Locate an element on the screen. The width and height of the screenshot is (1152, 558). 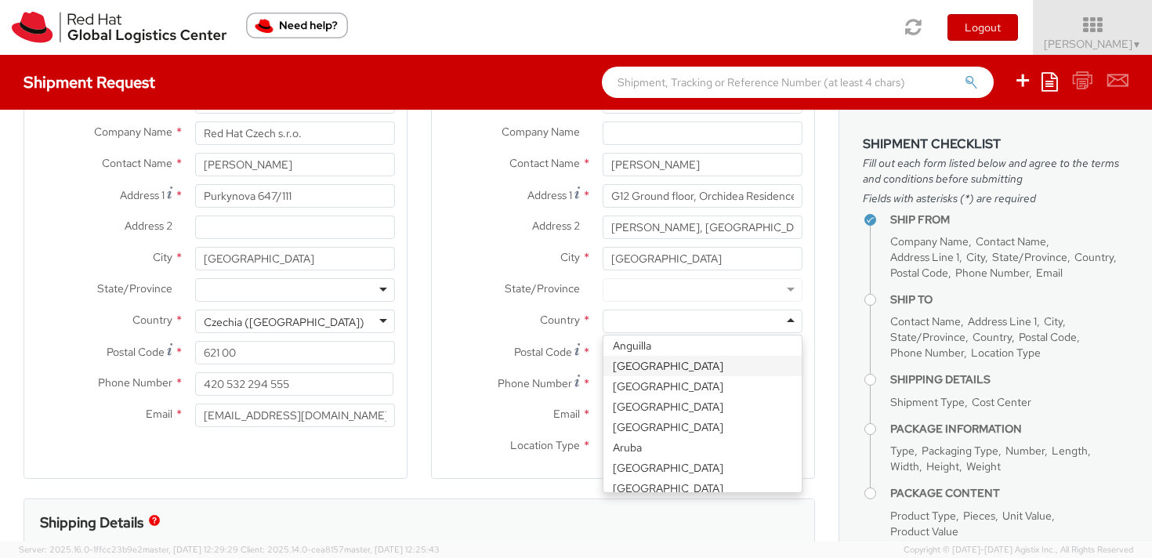
span: Server: 2025.16.0-1ffcc23b9e2 is located at coordinates (129, 549).